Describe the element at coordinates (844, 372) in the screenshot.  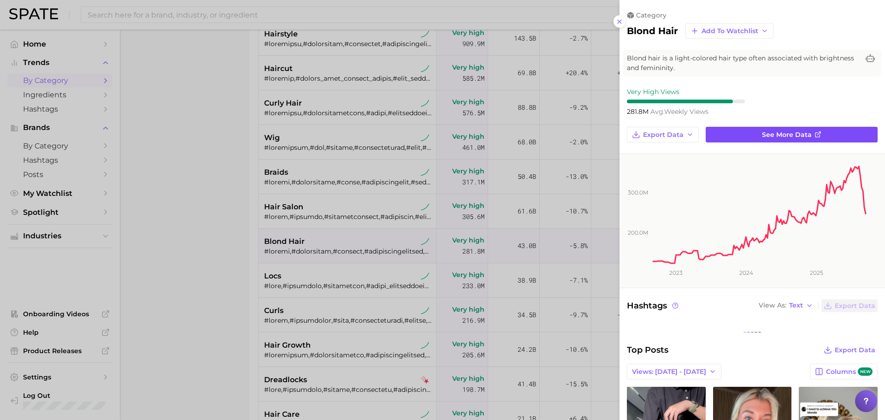
I see `button: Columnsnew` at that location.